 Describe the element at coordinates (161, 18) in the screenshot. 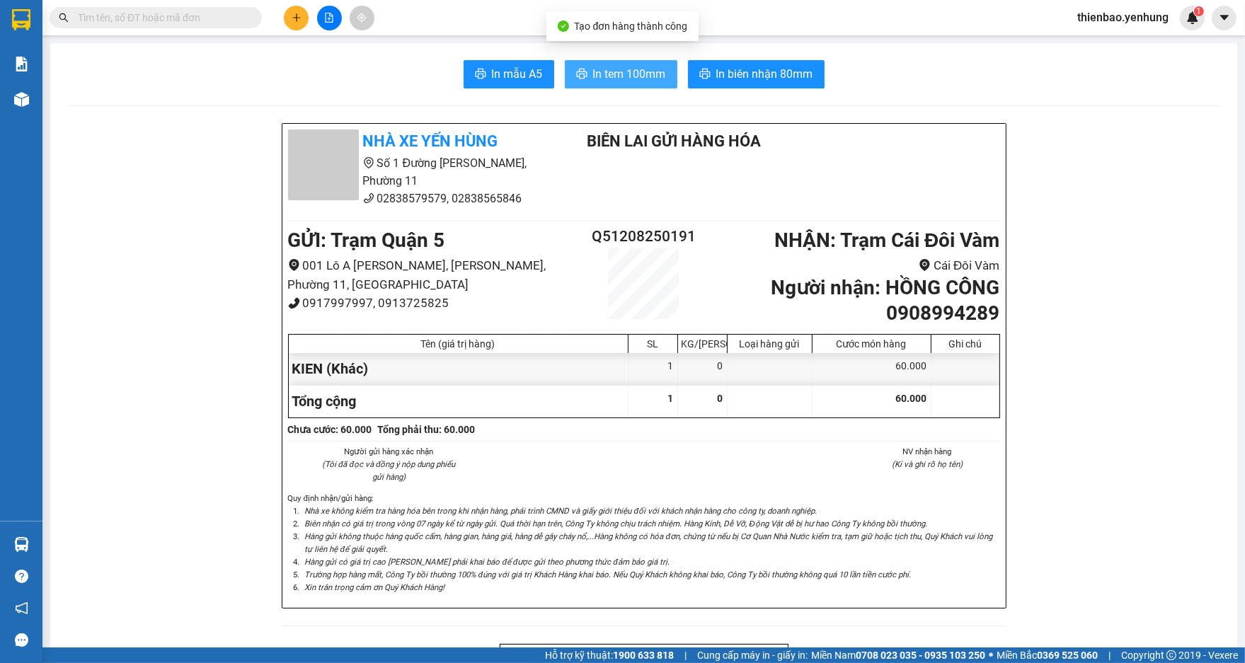

I see `input: Tìm tên, số ĐT hoặc mã đơn` at that location.